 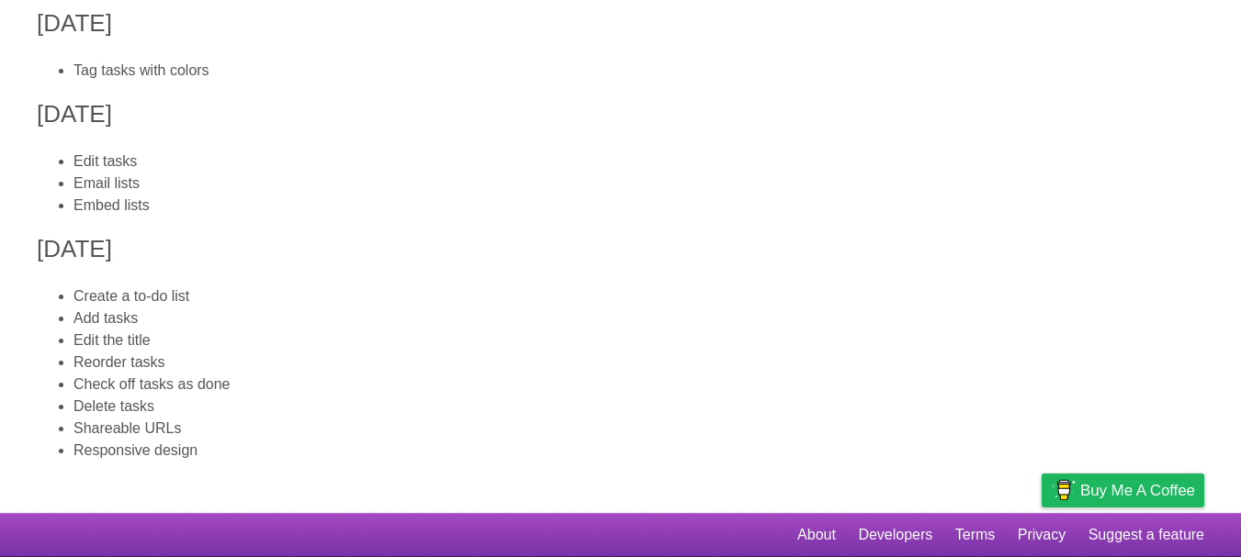 I want to click on a: Suggest a feature, so click(x=1146, y=535).